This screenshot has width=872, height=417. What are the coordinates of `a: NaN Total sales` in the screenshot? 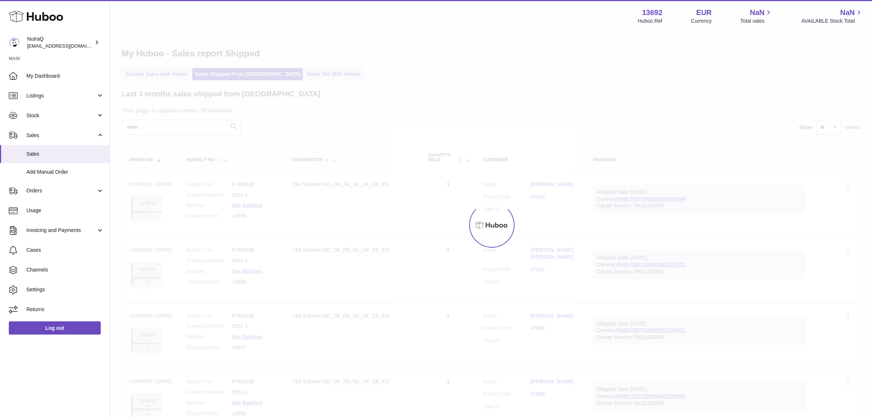 It's located at (756, 16).